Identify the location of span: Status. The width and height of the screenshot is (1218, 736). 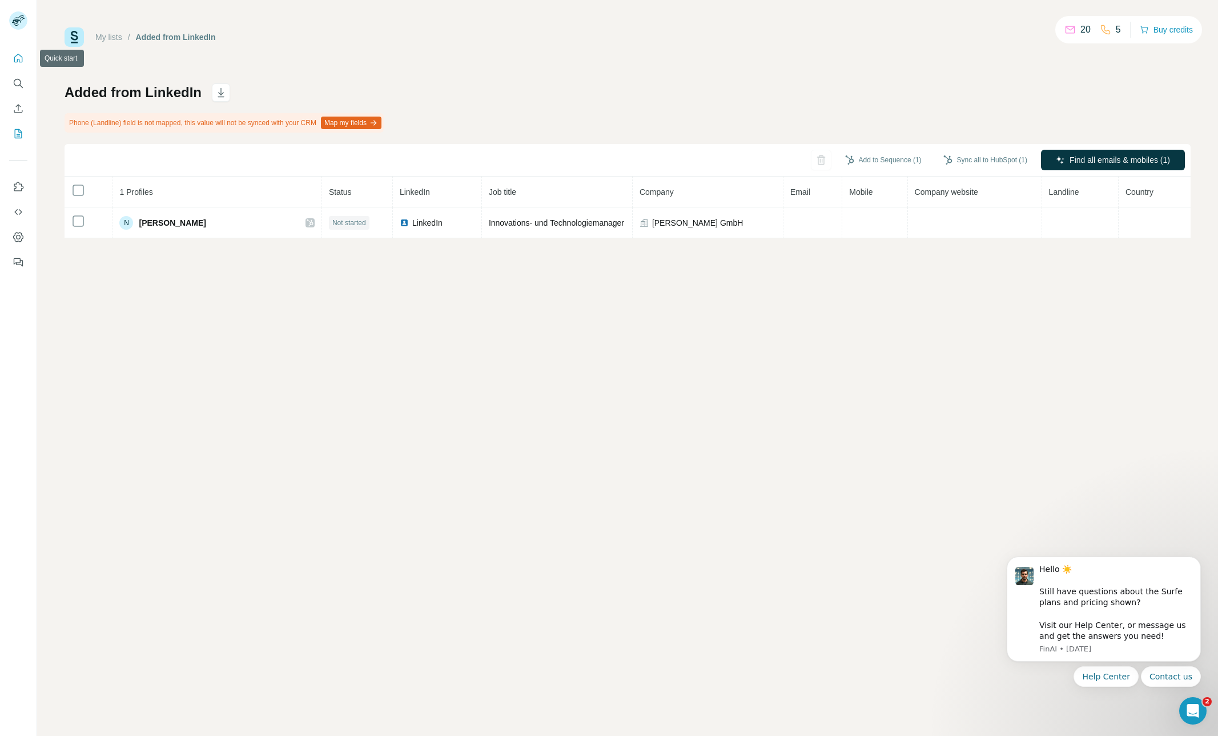
(340, 192).